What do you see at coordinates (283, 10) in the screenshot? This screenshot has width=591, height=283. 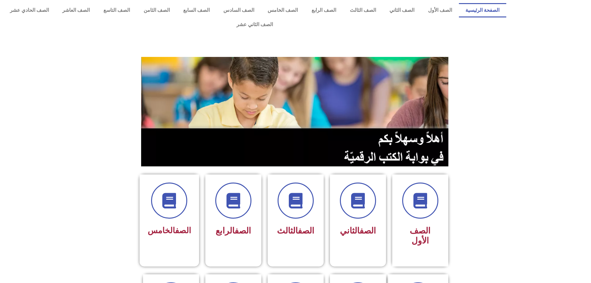 I see `a: الصف الخامس` at bounding box center [283, 10].